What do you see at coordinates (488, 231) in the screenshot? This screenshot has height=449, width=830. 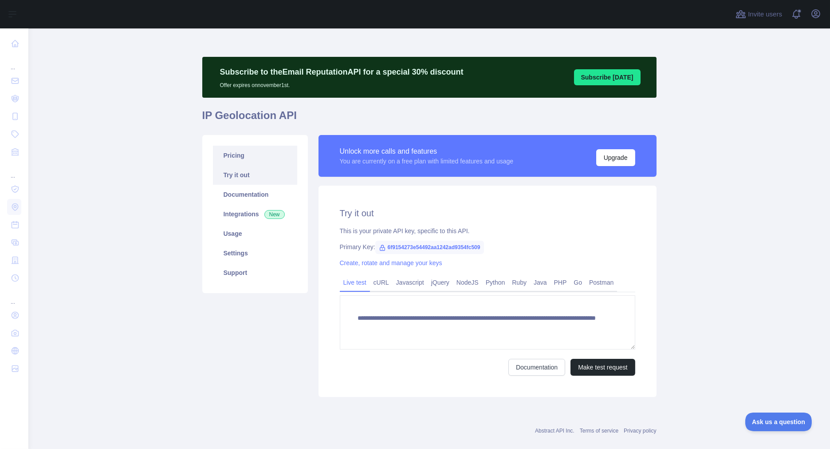 I see `div: This is your private API key, specific to this API.` at bounding box center [488, 231].